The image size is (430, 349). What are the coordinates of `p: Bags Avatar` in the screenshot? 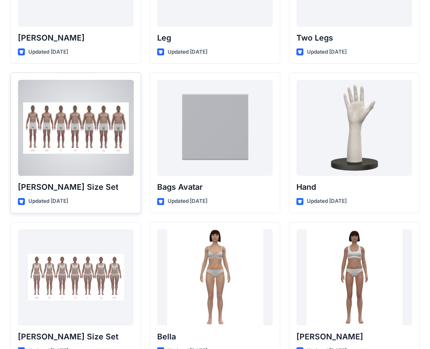 It's located at (215, 187).